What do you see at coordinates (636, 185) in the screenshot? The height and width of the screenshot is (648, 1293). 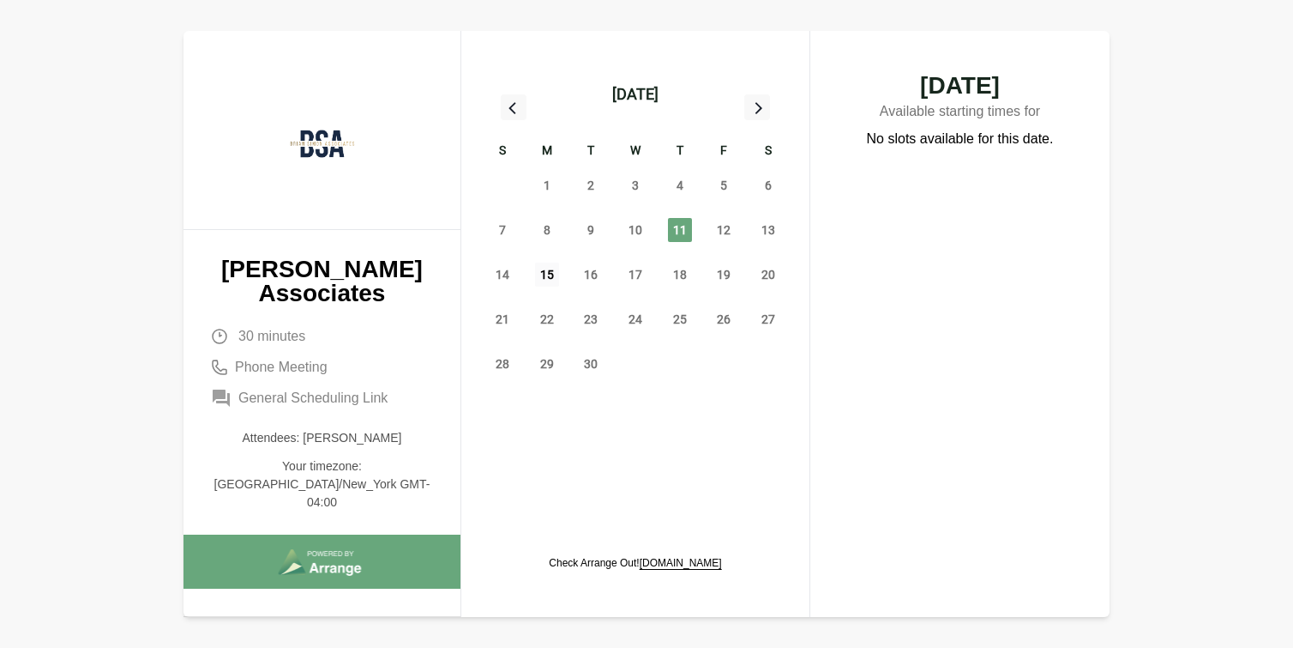 I see `span: Wednesday, September 3, 2025` at bounding box center [636, 185].